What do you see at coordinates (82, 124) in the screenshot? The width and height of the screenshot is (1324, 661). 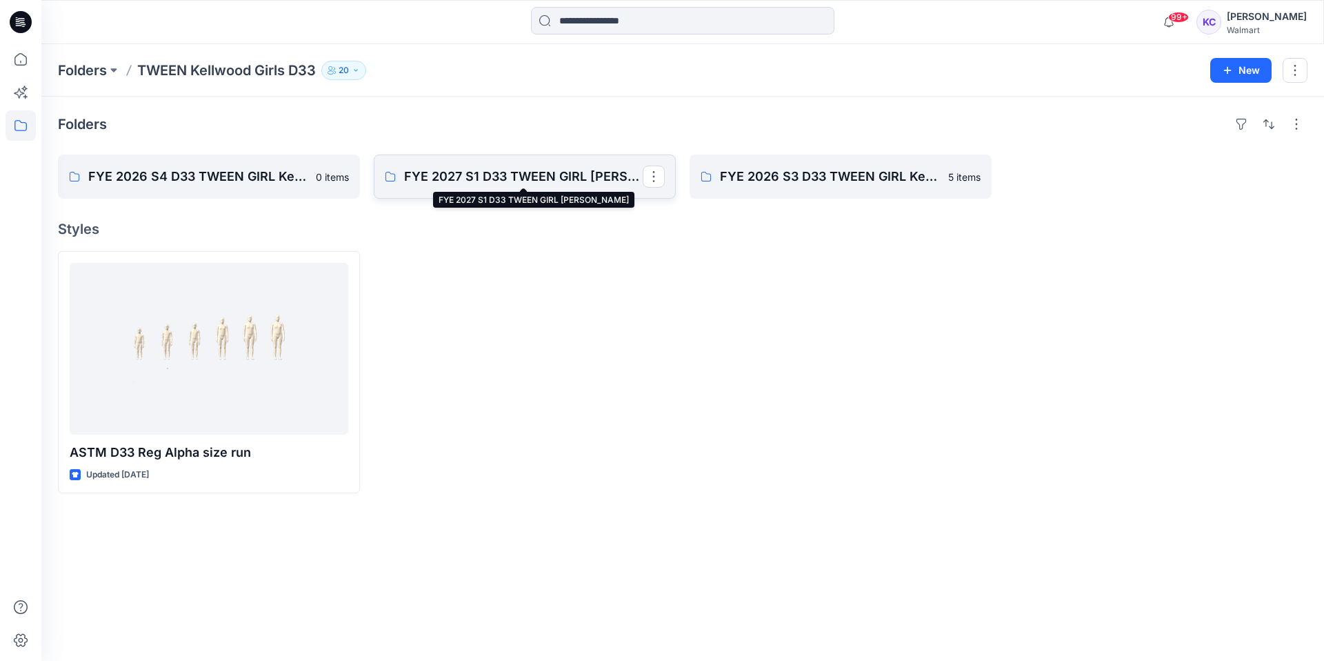 I see `h4: Folders` at bounding box center [82, 124].